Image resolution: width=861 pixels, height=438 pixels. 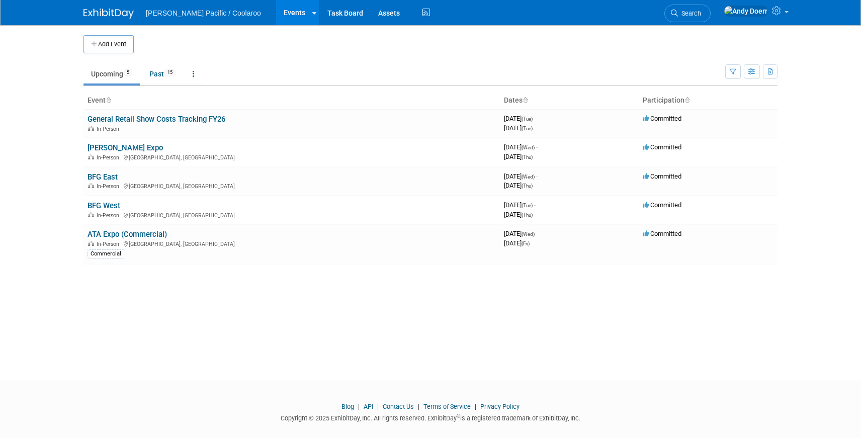 I want to click on a: Search, so click(x=687, y=13).